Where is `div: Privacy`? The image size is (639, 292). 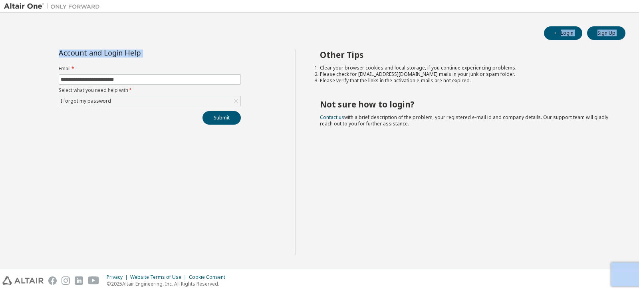
div: Privacy is located at coordinates (118, 277).